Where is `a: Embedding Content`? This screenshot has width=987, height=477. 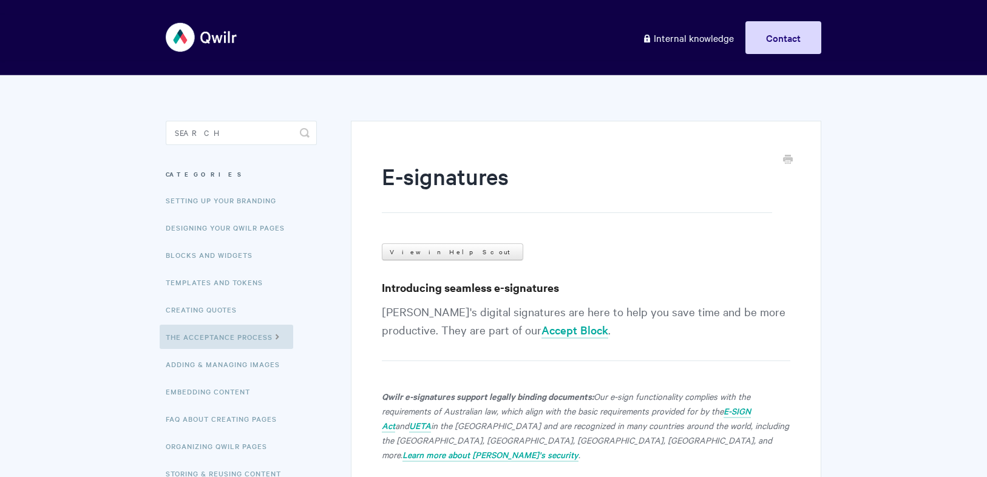 a: Embedding Content is located at coordinates (212, 392).